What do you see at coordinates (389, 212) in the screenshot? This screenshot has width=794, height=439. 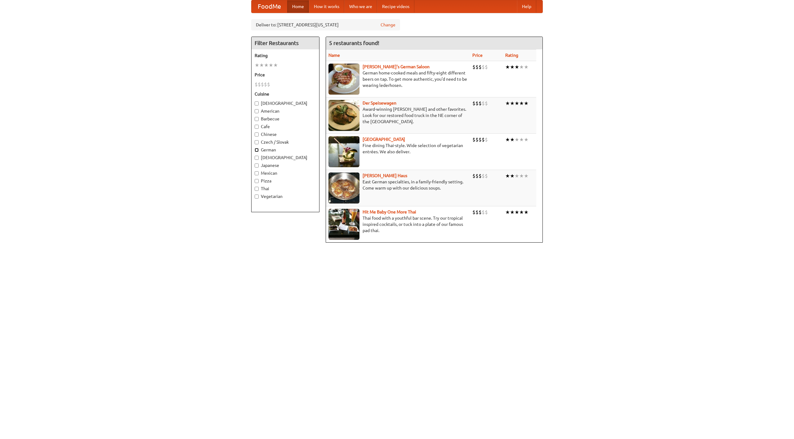 I see `a: Hit Me Baby One More Thai` at bounding box center [389, 212].